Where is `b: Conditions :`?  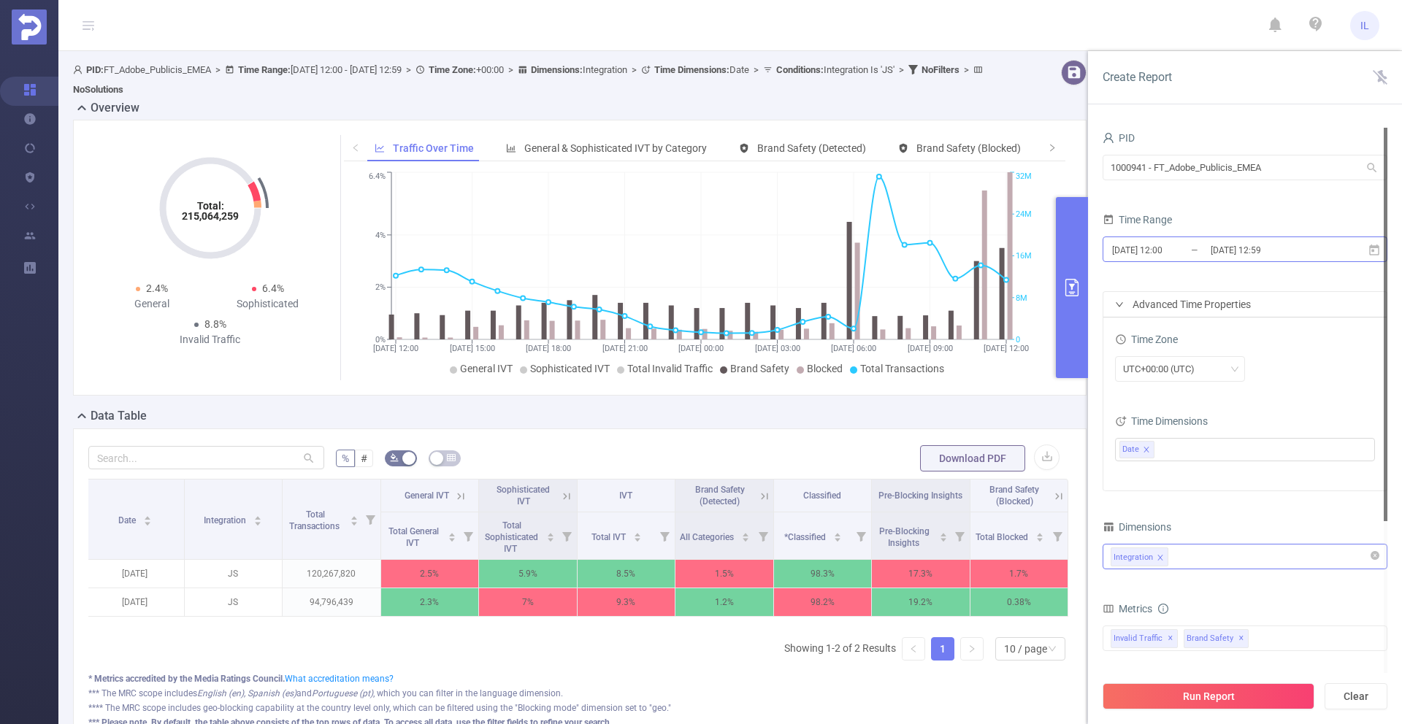
b: Conditions : is located at coordinates (799, 69).